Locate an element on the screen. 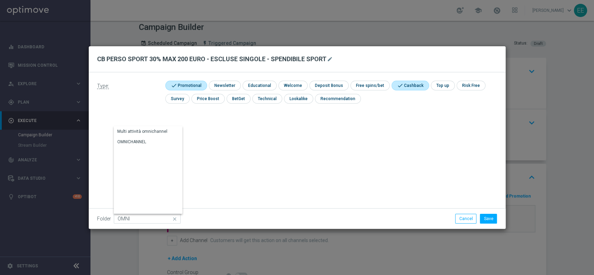 This screenshot has height=275, width=594. button: Cancel is located at coordinates (466, 219).